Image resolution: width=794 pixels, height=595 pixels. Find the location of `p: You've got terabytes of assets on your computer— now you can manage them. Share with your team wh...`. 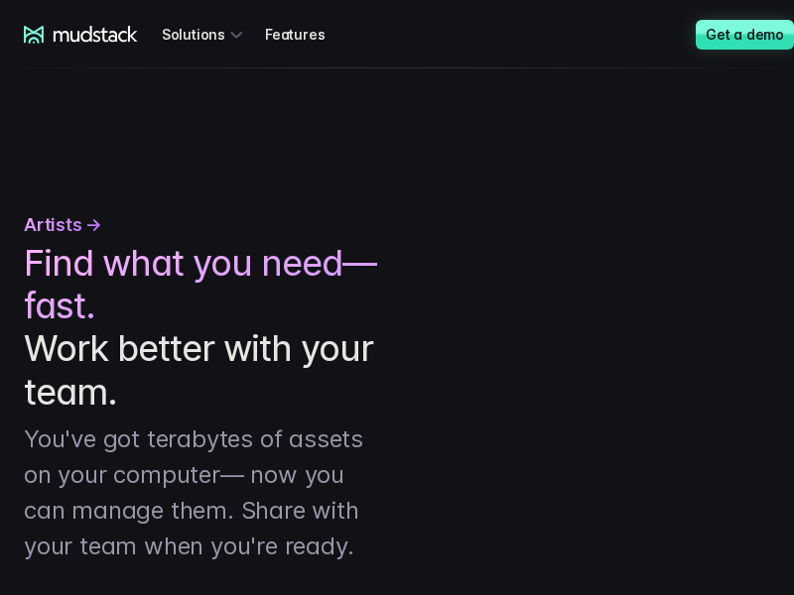

p: You've got terabytes of assets on your computer— now you can manage them. Share with your team wh... is located at coordinates (200, 493).